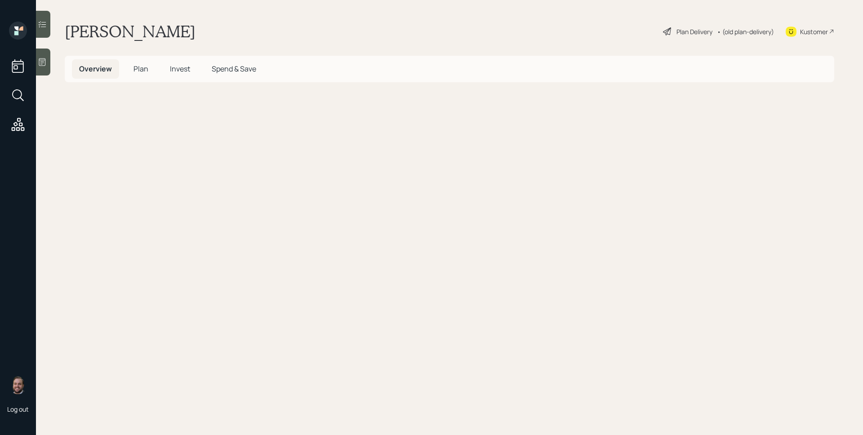 Image resolution: width=863 pixels, height=435 pixels. What do you see at coordinates (95, 69) in the screenshot?
I see `span: Overview` at bounding box center [95, 69].